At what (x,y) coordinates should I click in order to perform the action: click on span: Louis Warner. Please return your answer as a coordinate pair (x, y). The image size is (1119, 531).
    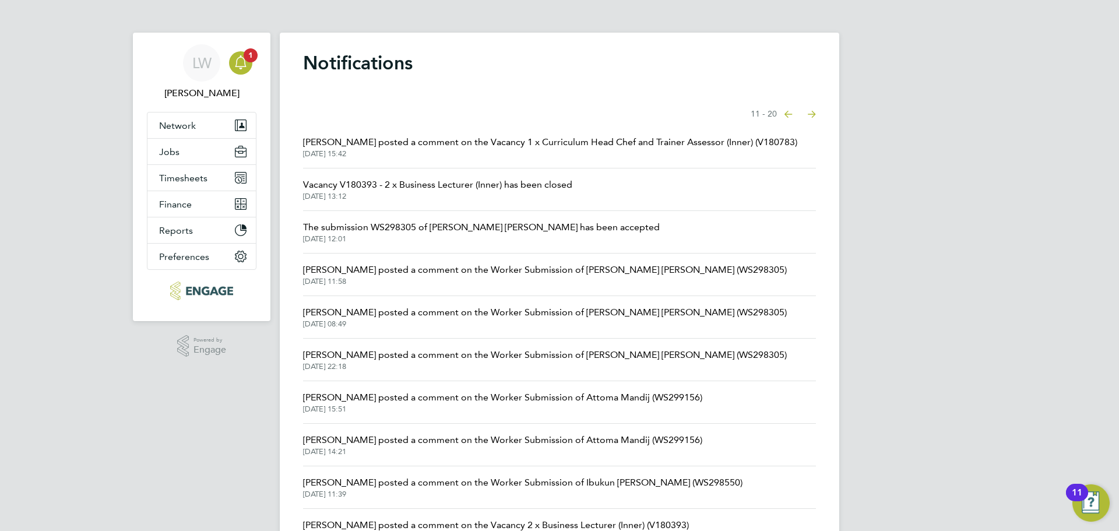
    Looking at the image, I should click on (202, 93).